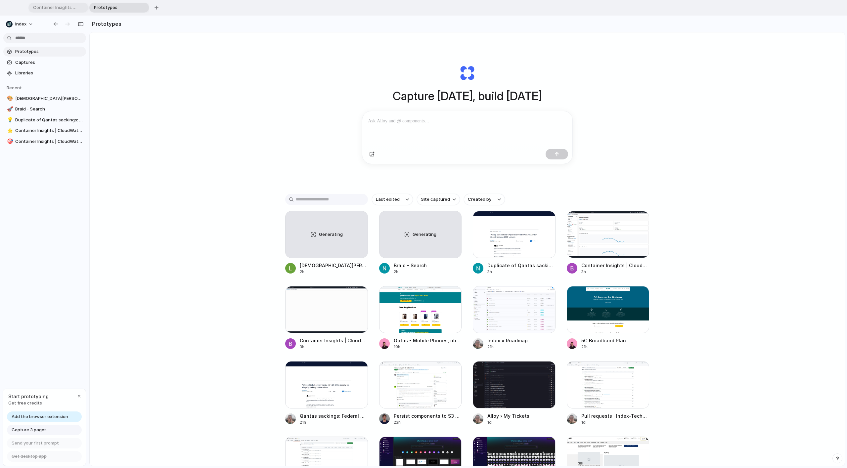  What do you see at coordinates (608, 393) in the screenshot?
I see `a: Pull requests · Index-Technologies/indexPull requests · Index-Technologies/index1d` at bounding box center [608, 393].